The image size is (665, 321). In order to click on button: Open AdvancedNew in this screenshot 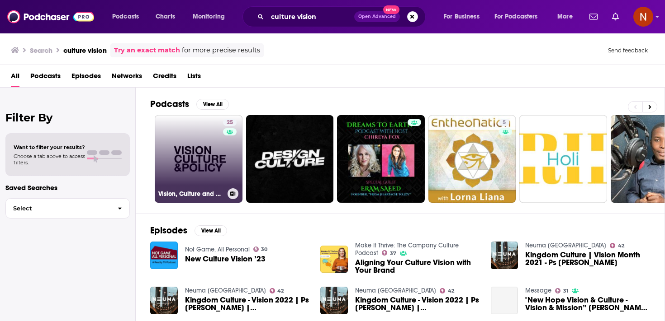, I will do `click(377, 17)`.